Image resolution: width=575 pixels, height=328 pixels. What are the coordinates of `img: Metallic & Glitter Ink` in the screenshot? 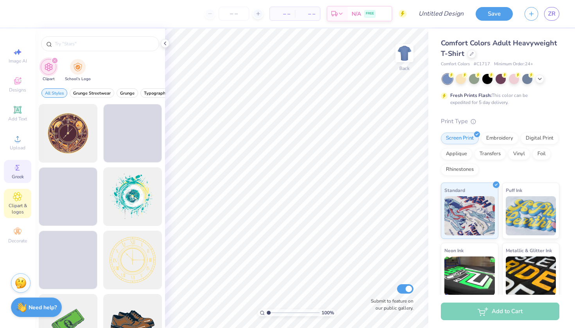 It's located at (531, 276).